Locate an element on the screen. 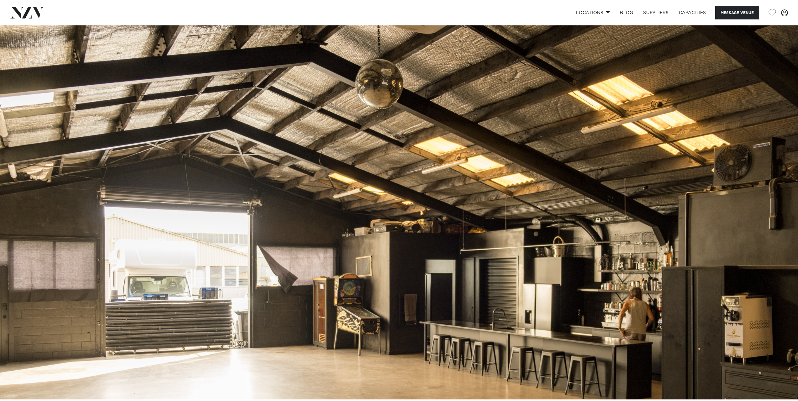  button: Message Venue is located at coordinates (737, 13).